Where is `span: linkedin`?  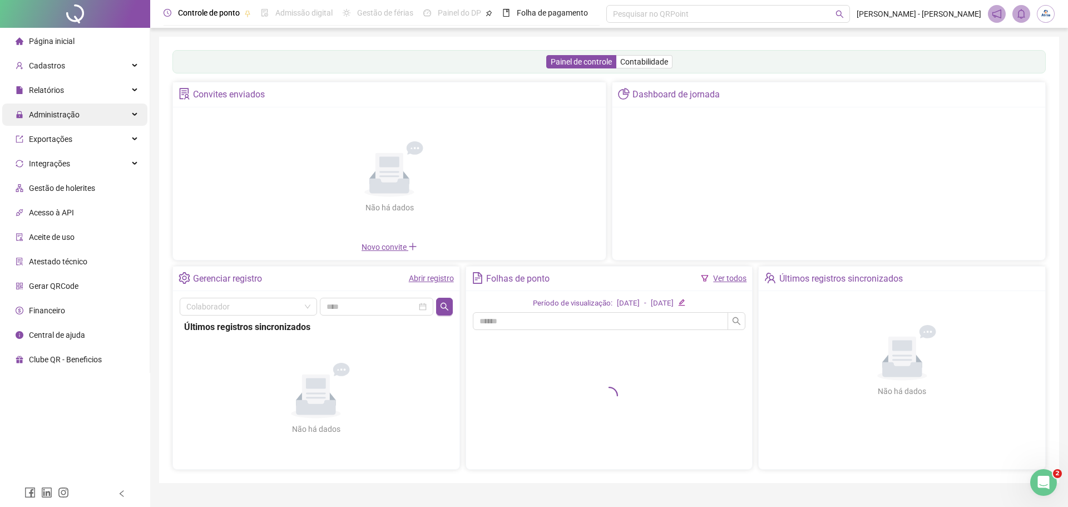
span: linkedin is located at coordinates (47, 492).